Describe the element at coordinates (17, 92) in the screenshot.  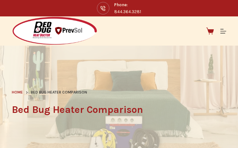
I see `a: Home` at that location.